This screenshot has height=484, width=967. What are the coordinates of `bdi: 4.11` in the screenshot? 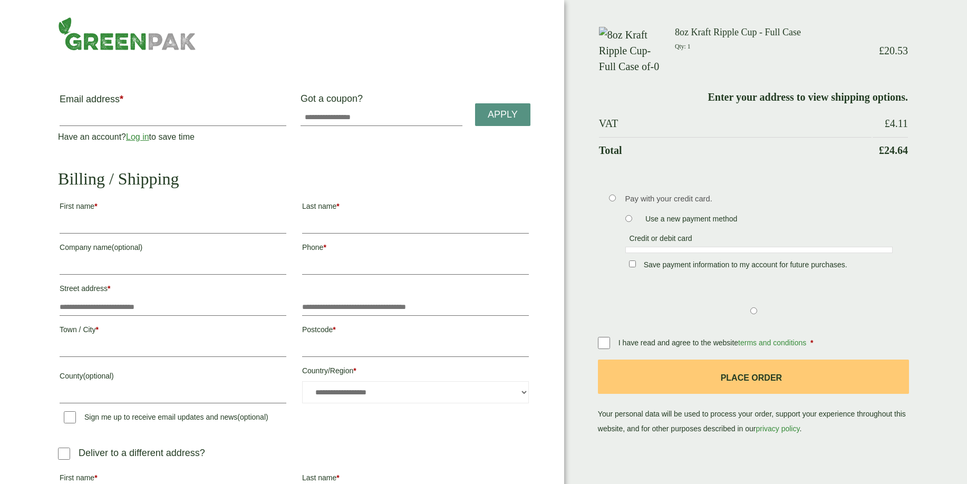 It's located at (896, 123).